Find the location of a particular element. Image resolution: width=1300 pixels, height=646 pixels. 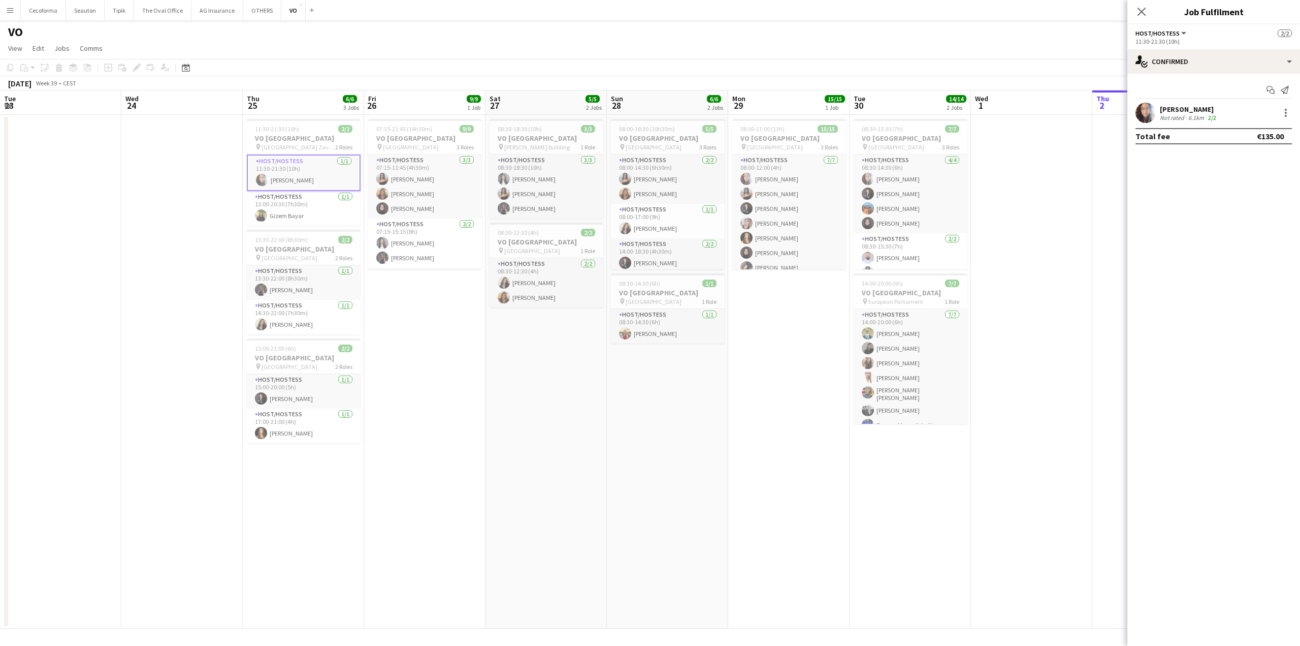

div: Confirmed is located at coordinates (1214, 61).